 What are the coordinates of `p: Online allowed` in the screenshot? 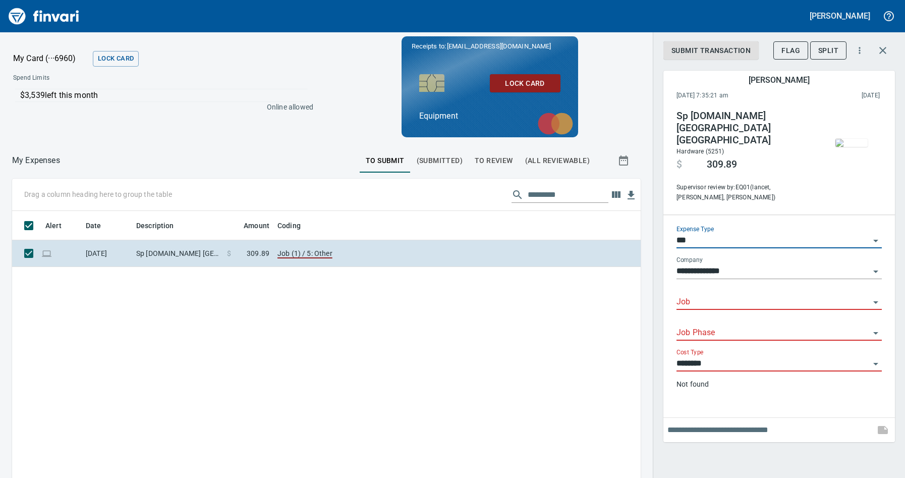 It's located at (159, 107).